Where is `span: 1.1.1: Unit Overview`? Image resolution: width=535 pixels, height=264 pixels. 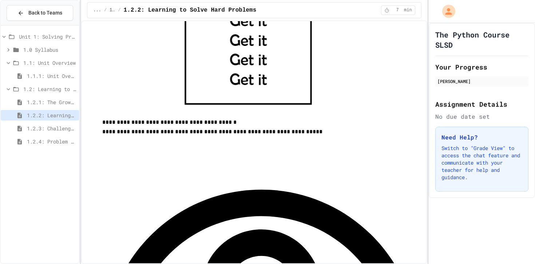
span: 1.1.1: Unit Overview is located at coordinates (51, 76).